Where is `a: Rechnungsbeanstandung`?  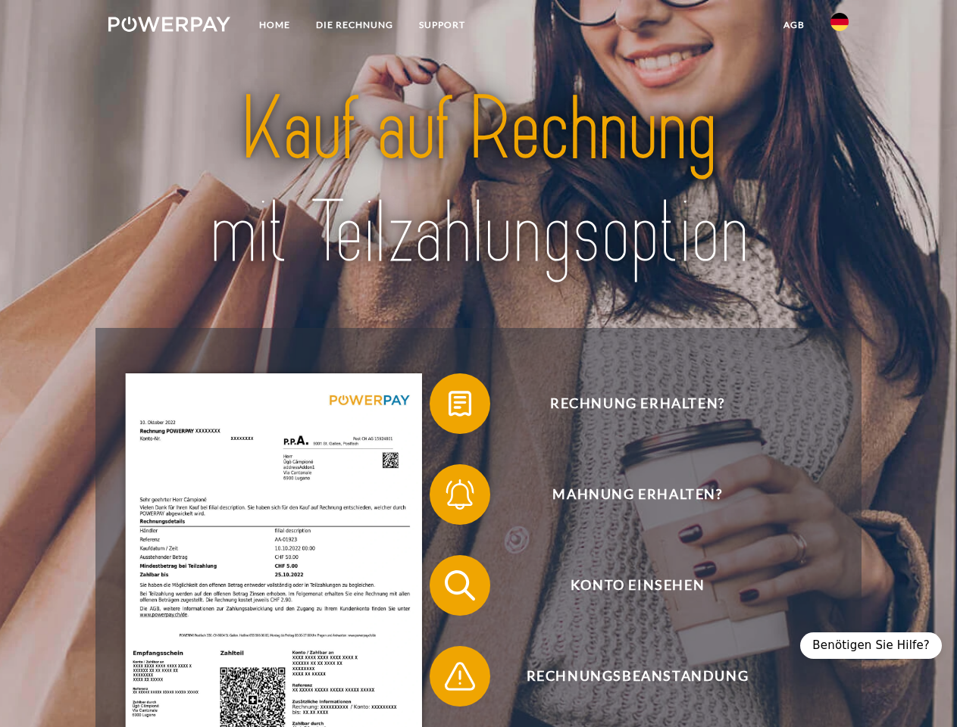 a: Rechnungsbeanstandung is located at coordinates (626, 676).